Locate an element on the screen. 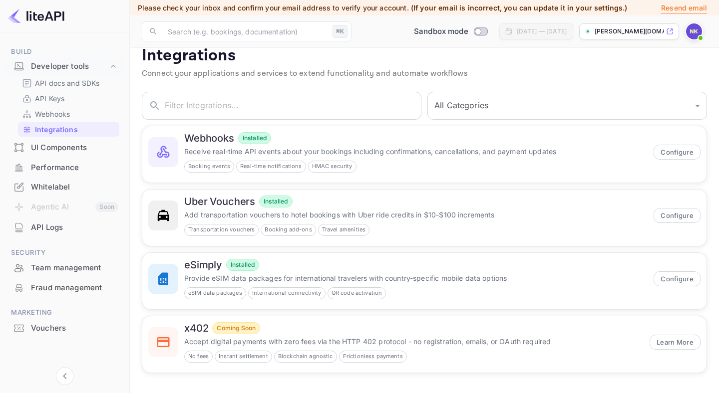  a: UI Components is located at coordinates (64, 147).